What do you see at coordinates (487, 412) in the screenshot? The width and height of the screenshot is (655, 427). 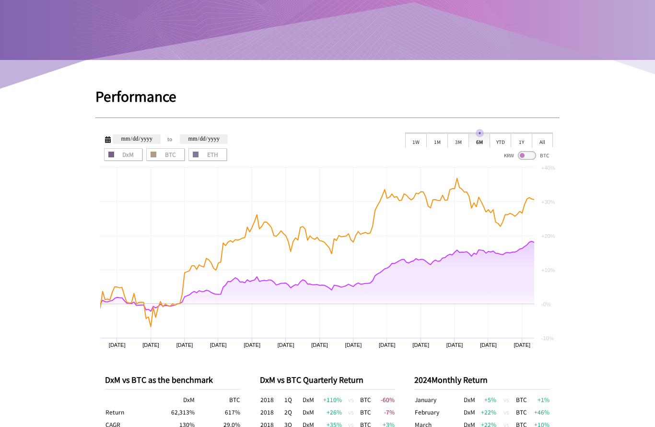 I see `td: +22 %` at bounding box center [487, 412].